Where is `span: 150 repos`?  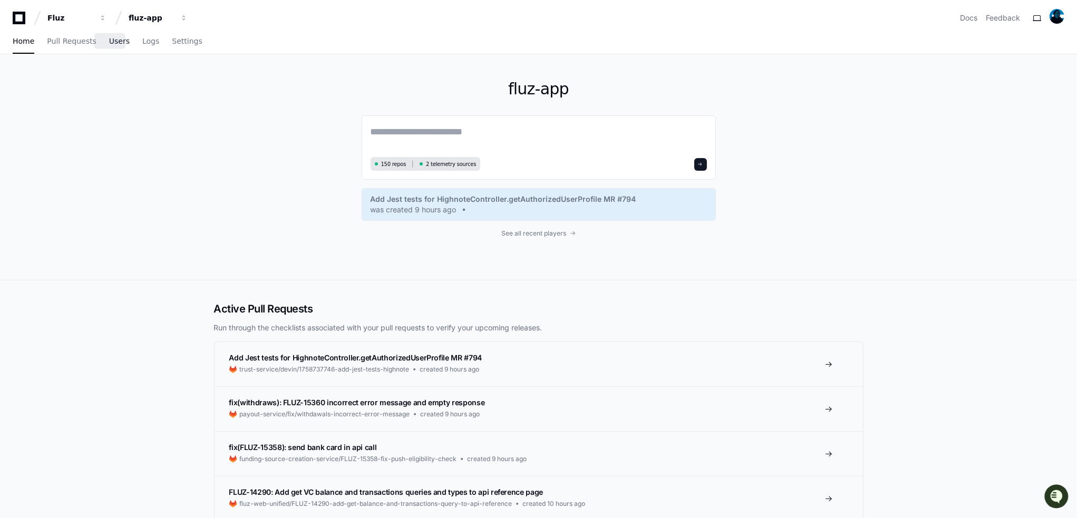
span: 150 repos is located at coordinates (394, 164).